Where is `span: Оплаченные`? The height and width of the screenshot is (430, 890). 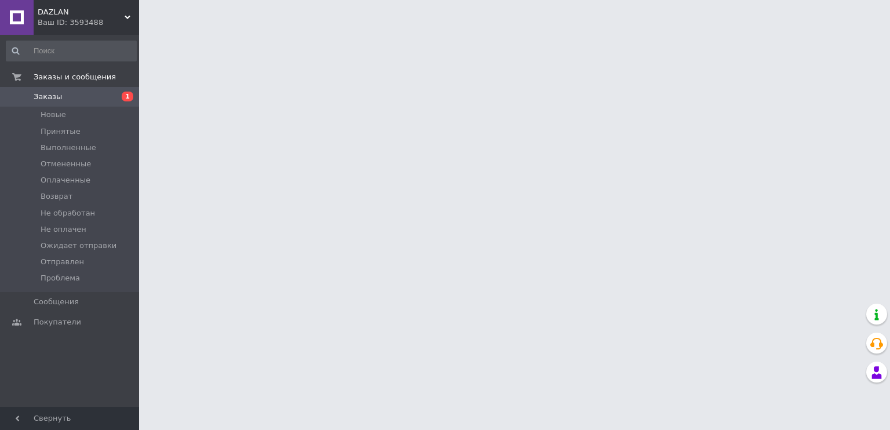 span: Оплаченные is located at coordinates (65, 180).